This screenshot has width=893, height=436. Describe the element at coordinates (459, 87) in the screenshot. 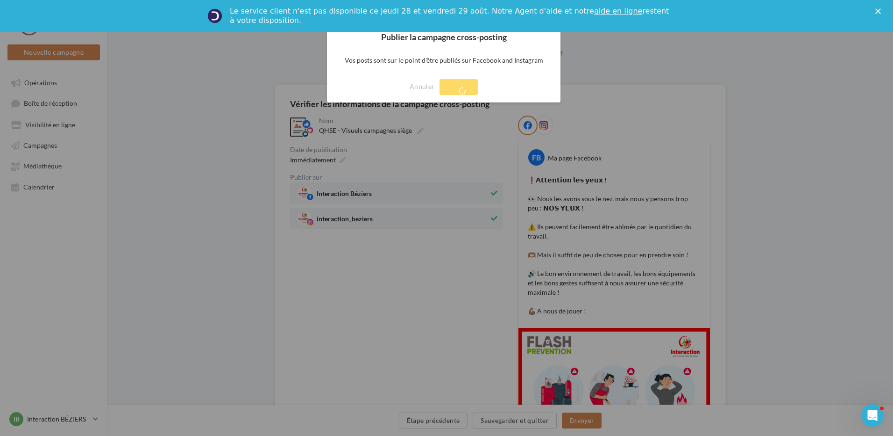

I see `button: Publier` at that location.